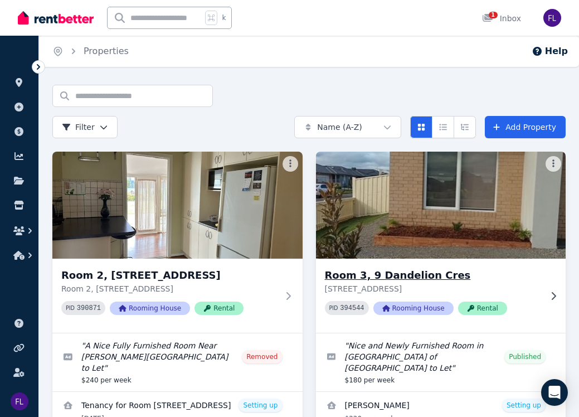  What do you see at coordinates (223, 18) in the screenshot?
I see `span: k` at bounding box center [223, 18].